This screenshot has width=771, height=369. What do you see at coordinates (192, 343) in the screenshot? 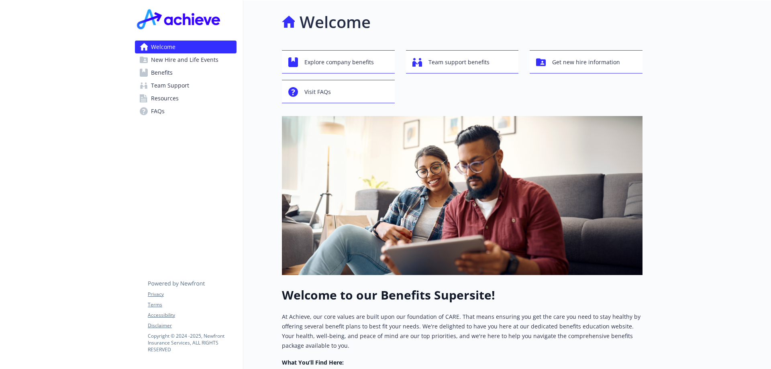
I see `p: Copyright © 2024 - 2025 , Newfront Insurance Services, ALL RIGHTS RESERVED` at bounding box center [192, 343].